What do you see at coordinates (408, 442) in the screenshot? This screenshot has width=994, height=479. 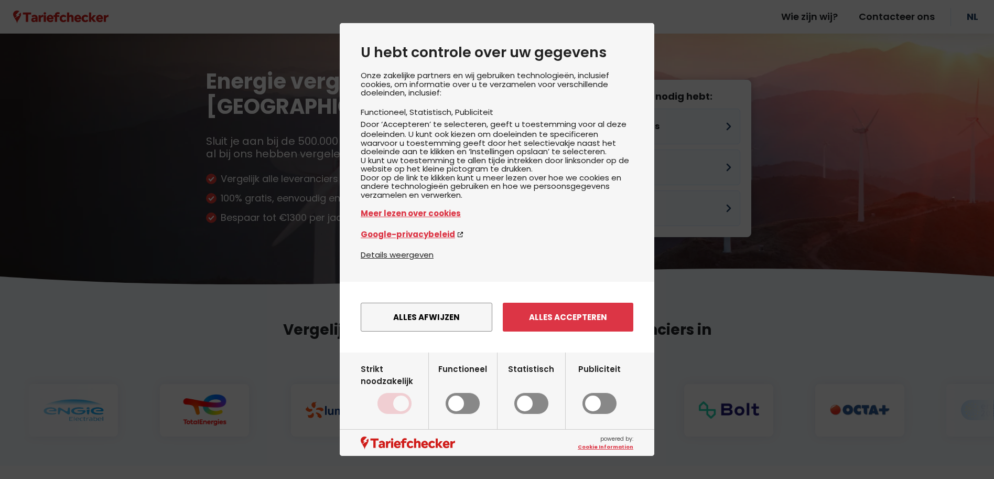 I see `img: logo` at bounding box center [408, 442].